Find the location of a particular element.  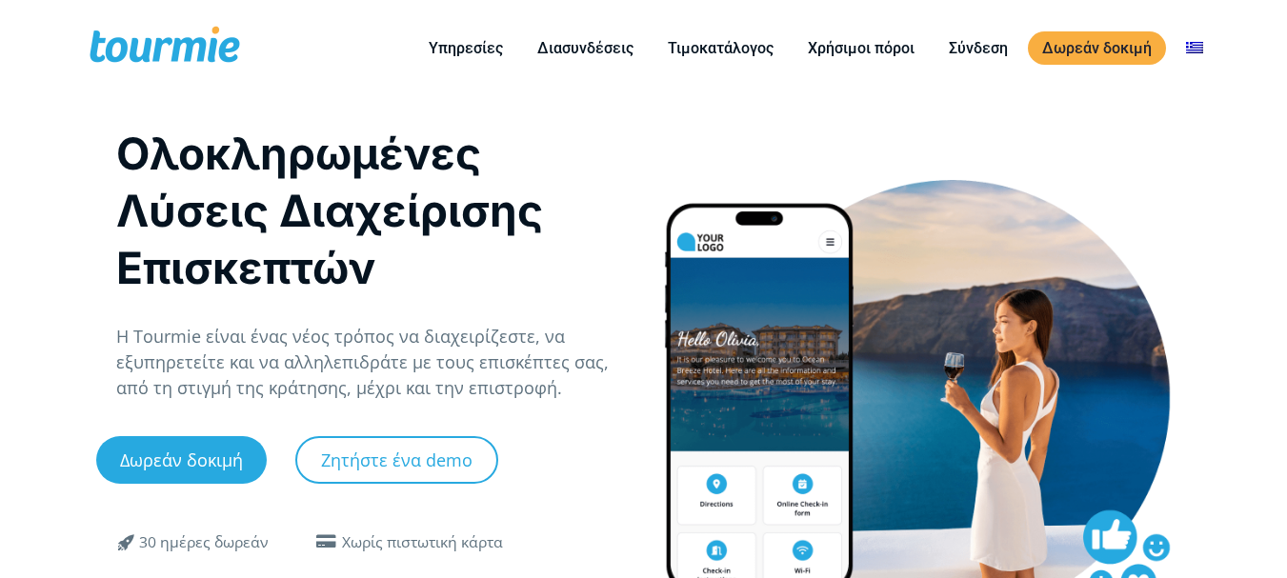

div: 30 ημέρες δωρεάν is located at coordinates (204, 543).